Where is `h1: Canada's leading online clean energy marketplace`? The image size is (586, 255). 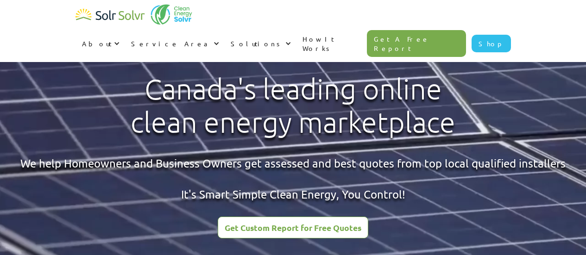 h1: Canada's leading online clean energy marketplace is located at coordinates (293, 106).